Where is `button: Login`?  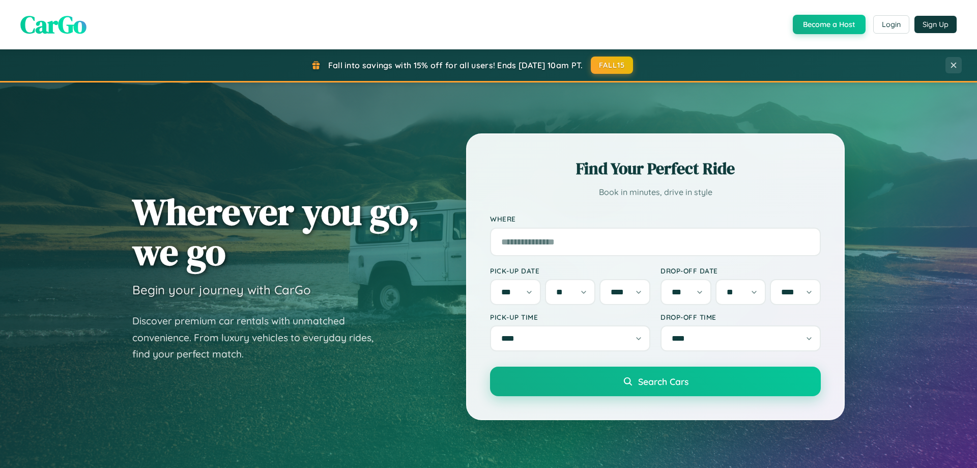
button: Login is located at coordinates (891, 24).